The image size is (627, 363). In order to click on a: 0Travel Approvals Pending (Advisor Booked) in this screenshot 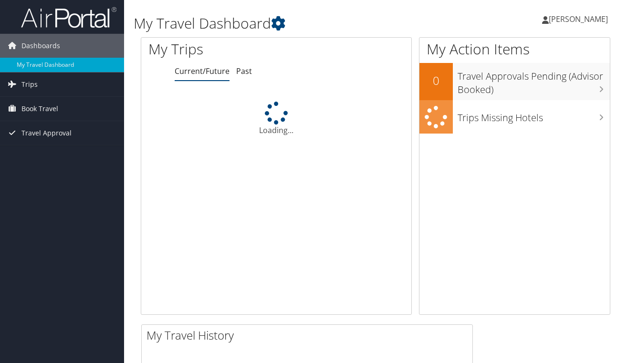, I will do `click(515, 81)`.